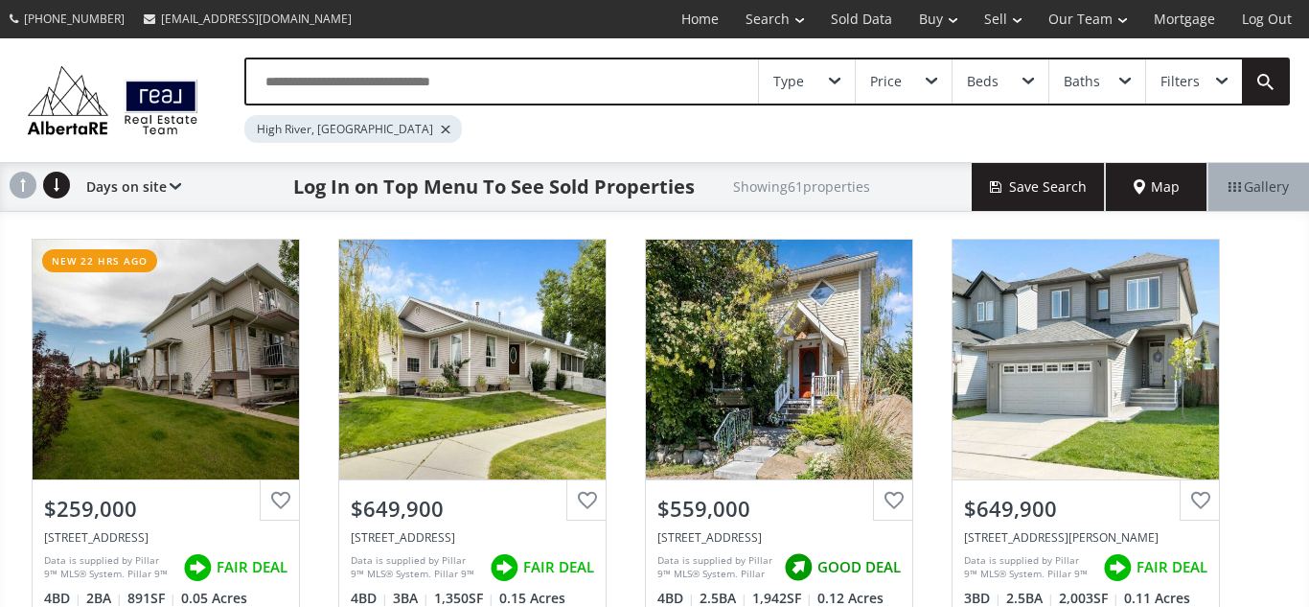  I want to click on div: Map, so click(1157, 187).